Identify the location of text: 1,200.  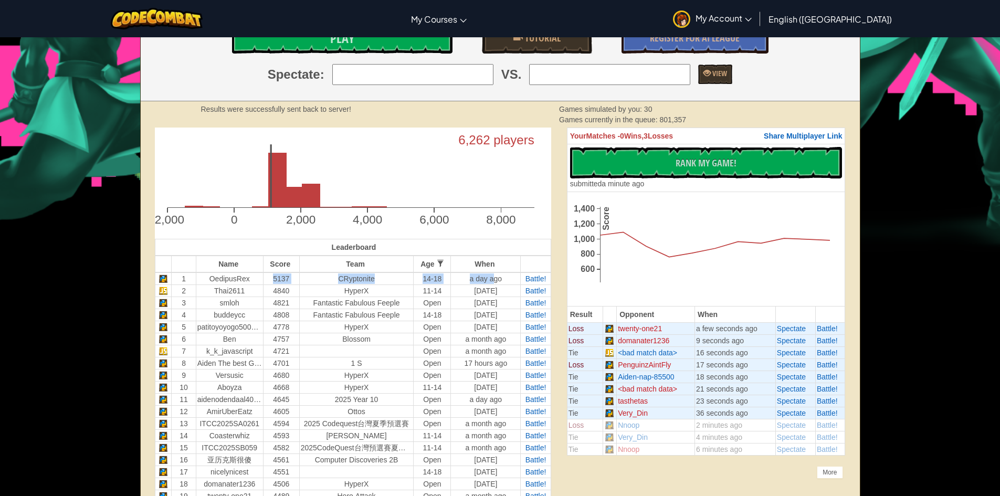
(585, 224).